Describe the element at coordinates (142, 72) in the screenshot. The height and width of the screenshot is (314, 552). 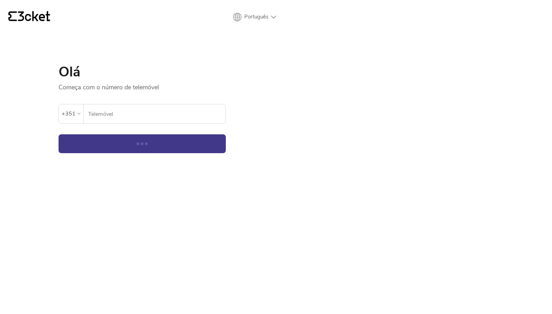
I see `h1: Olá` at that location.